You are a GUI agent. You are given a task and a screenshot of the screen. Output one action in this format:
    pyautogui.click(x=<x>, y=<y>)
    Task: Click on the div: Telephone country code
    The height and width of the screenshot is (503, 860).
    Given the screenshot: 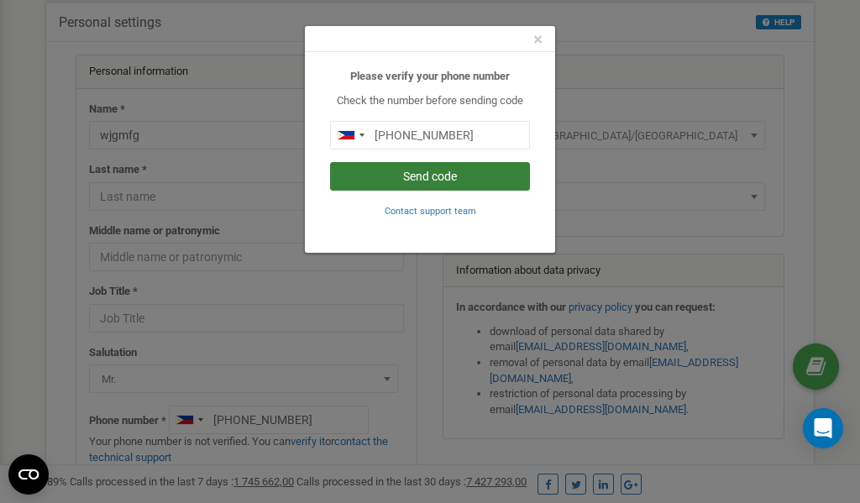 What is the action you would take?
    pyautogui.click(x=350, y=135)
    